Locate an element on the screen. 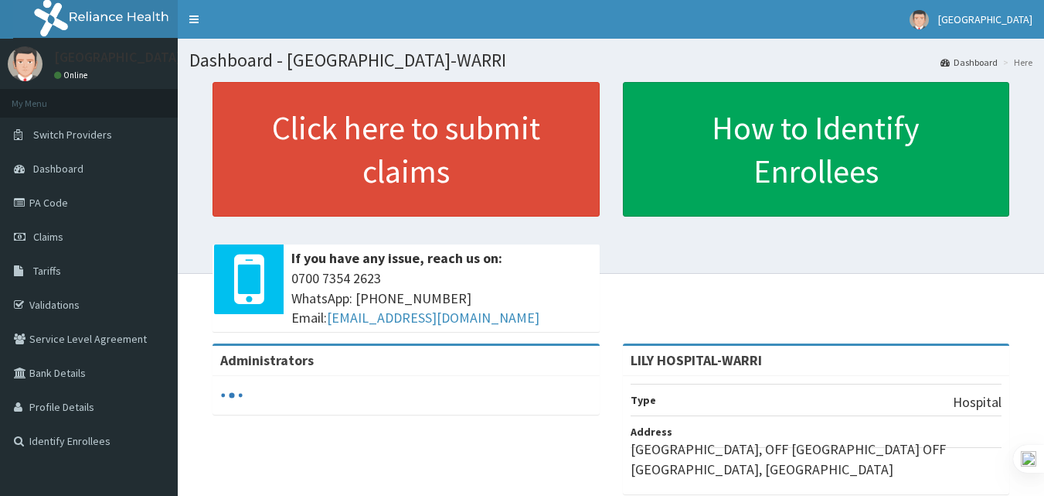 This screenshot has height=496, width=1044. a: Online is located at coordinates (73, 75).